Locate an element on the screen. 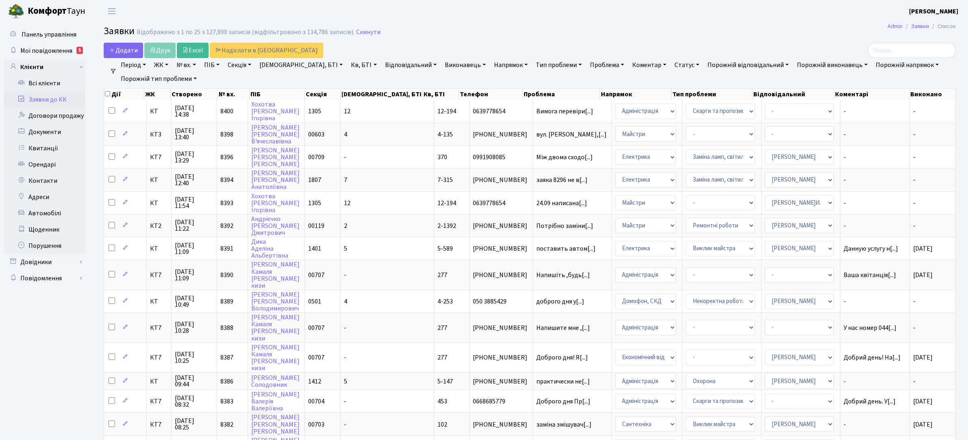 The image size is (968, 440). th: Створено is located at coordinates (194, 94).